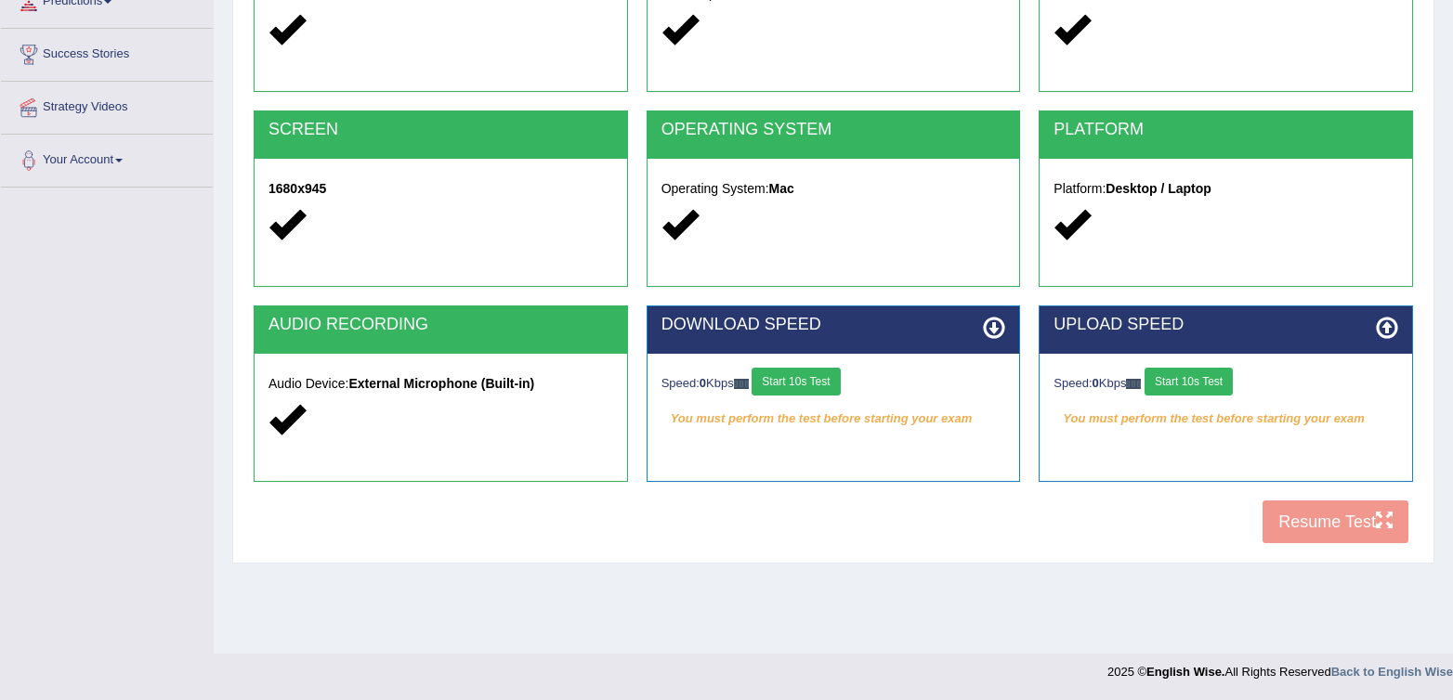 The height and width of the screenshot is (700, 1453). I want to click on h2: AUDIO RECORDING, so click(440, 325).